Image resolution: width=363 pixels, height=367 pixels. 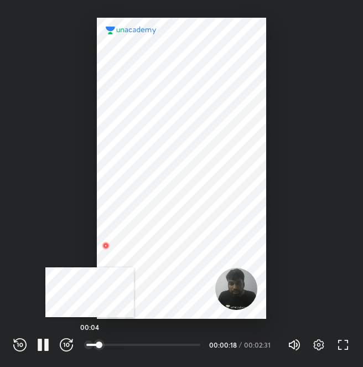 What do you see at coordinates (90, 327) in the screenshot?
I see `h5: 00:04` at bounding box center [90, 327].